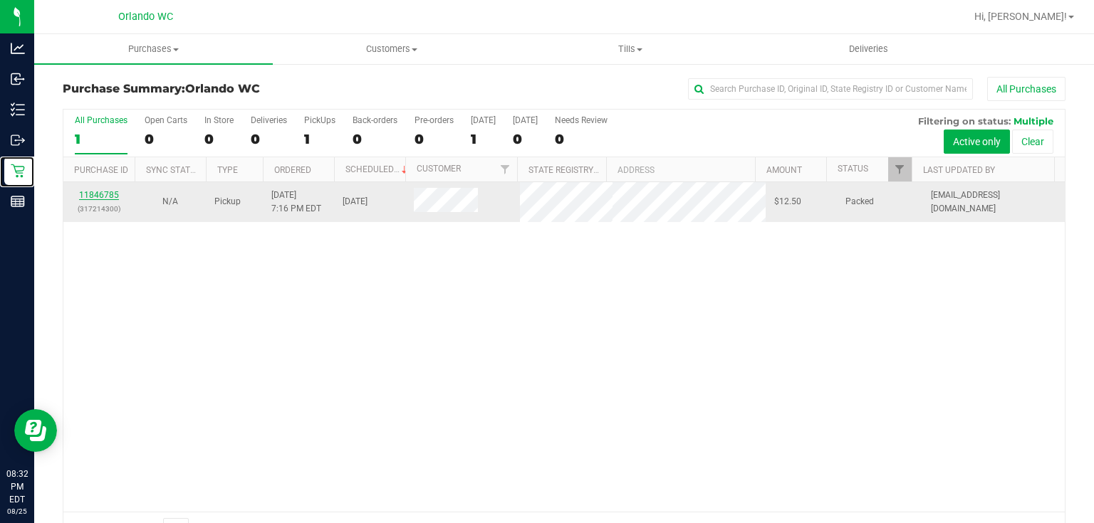 The image size is (1094, 523). What do you see at coordinates (581, 120) in the screenshot?
I see `div: Needs Review` at bounding box center [581, 120].